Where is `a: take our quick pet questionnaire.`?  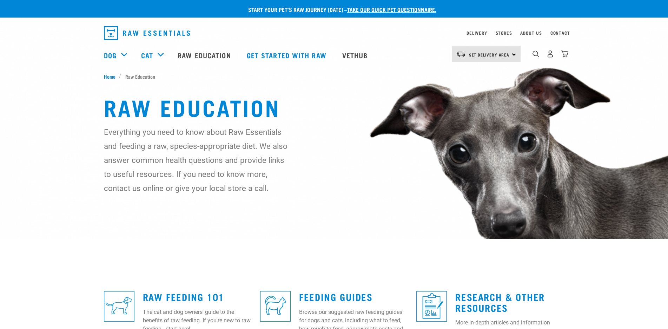 a: take our quick pet questionnaire. is located at coordinates (392, 9).